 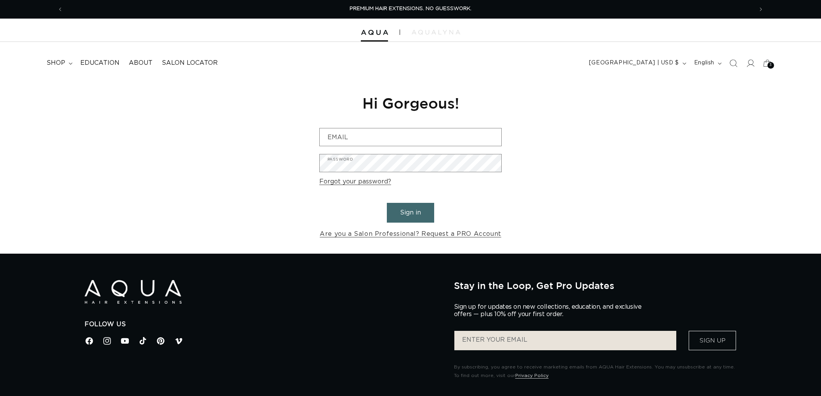 I want to click on span: 3, so click(x=771, y=65).